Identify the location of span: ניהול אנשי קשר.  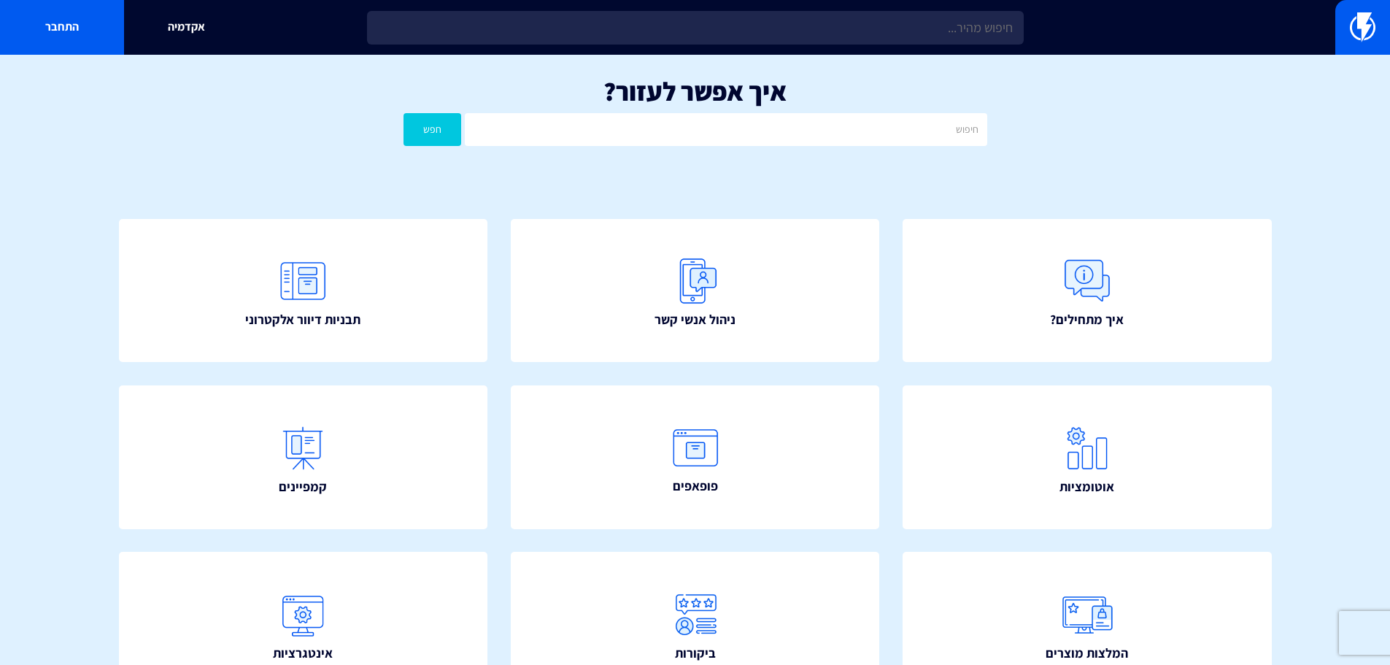
(695, 320).